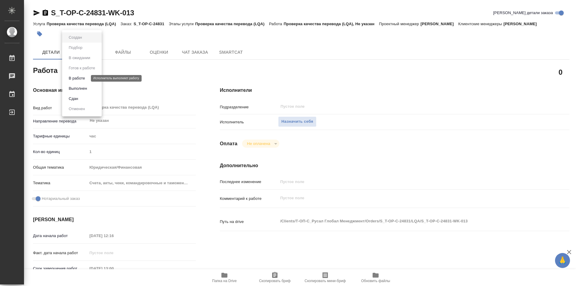  What do you see at coordinates (80, 58) in the screenshot?
I see `button: В ожидании` at bounding box center [80, 58].